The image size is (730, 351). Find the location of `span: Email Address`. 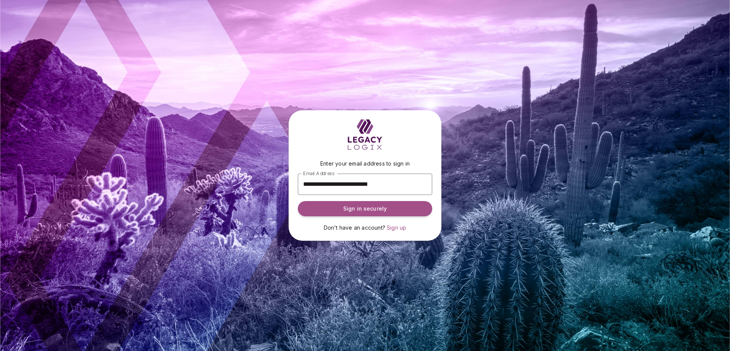

span: Email Address is located at coordinates (319, 173).